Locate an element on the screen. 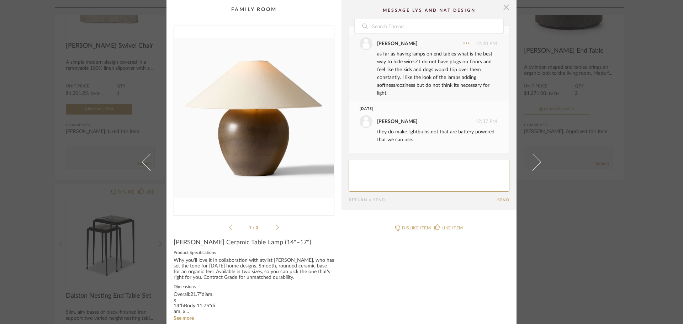 The height and width of the screenshot is (324, 683). a: See more is located at coordinates (184, 318).